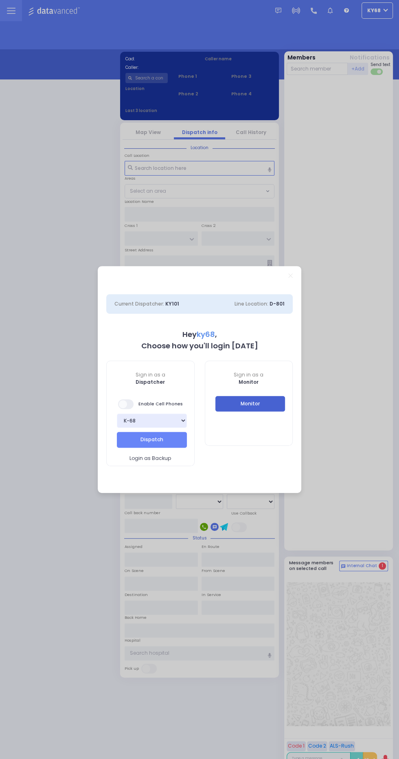  What do you see at coordinates (249, 382) in the screenshot?
I see `b: Monitor` at bounding box center [249, 382].